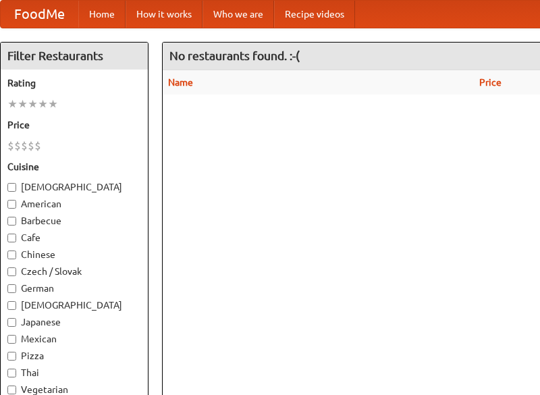 Image resolution: width=540 pixels, height=395 pixels. Describe the element at coordinates (74, 373) in the screenshot. I see `label: Thai` at that location.